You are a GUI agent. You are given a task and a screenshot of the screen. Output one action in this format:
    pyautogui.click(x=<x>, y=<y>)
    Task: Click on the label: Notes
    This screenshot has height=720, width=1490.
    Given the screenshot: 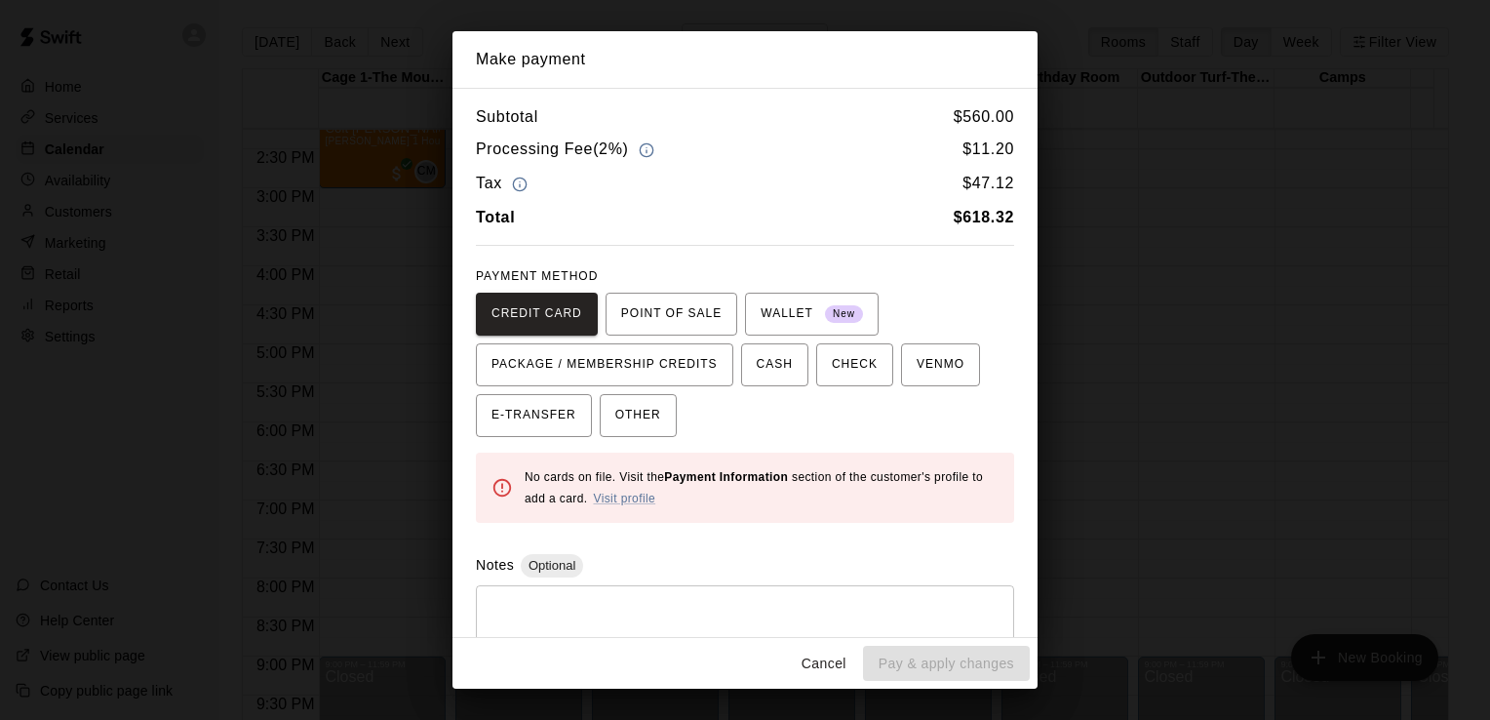 What is the action you would take?
    pyautogui.click(x=494, y=565)
    